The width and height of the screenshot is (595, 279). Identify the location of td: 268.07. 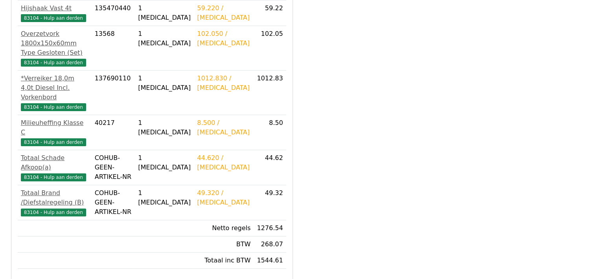
(270, 244).